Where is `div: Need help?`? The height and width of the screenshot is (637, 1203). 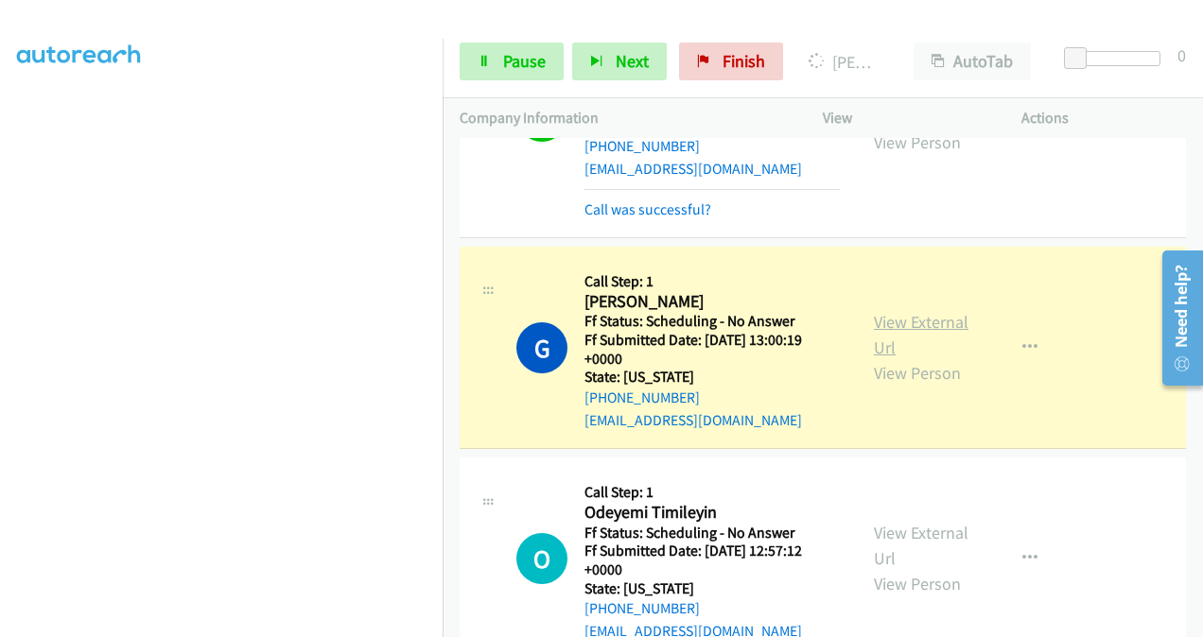
div: Need help? is located at coordinates (32, 63).